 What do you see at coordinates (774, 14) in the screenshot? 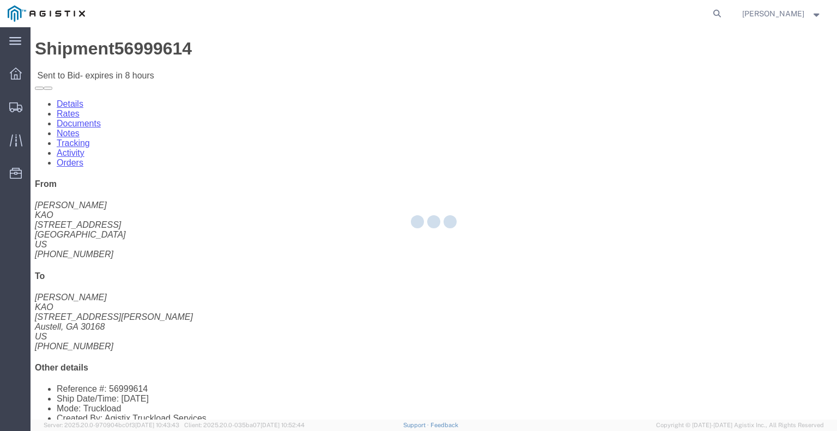
I see `span: Alexander Baetens` at bounding box center [774, 14].